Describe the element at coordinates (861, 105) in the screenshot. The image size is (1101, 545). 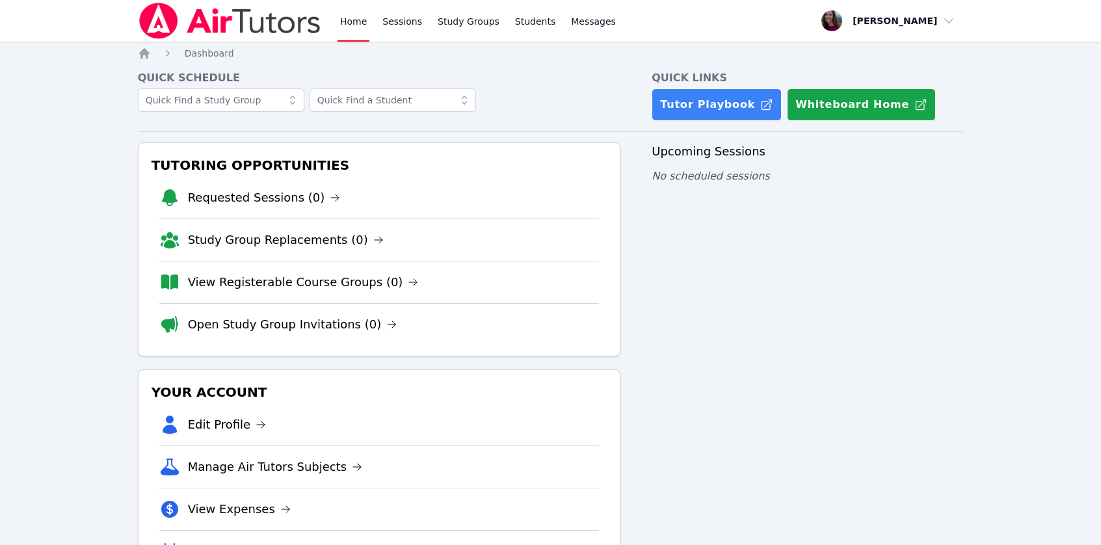
I see `button: Whiteboard Home` at that location.